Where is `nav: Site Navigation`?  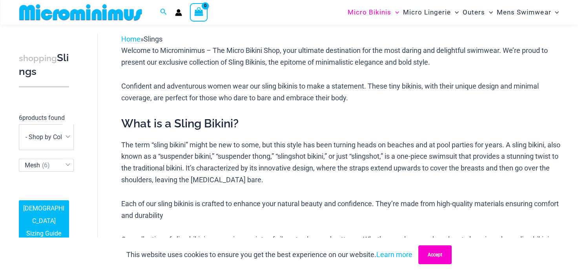 nav: Site Navigation is located at coordinates (453, 12).